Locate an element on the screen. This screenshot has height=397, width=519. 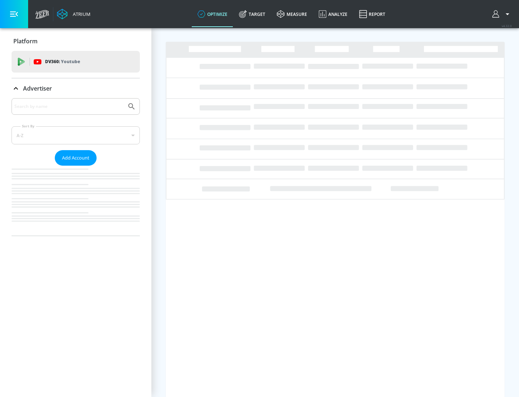
p: Advertiser is located at coordinates (38, 88).